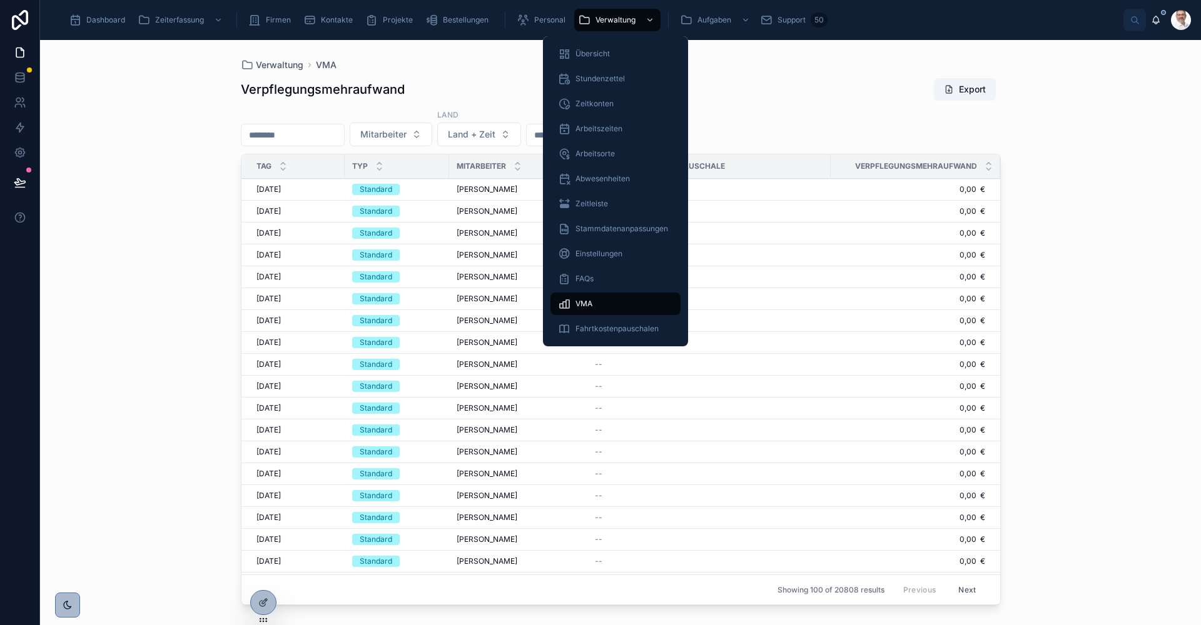 The image size is (1201, 625). What do you see at coordinates (326, 65) in the screenshot?
I see `span: VMA` at bounding box center [326, 65].